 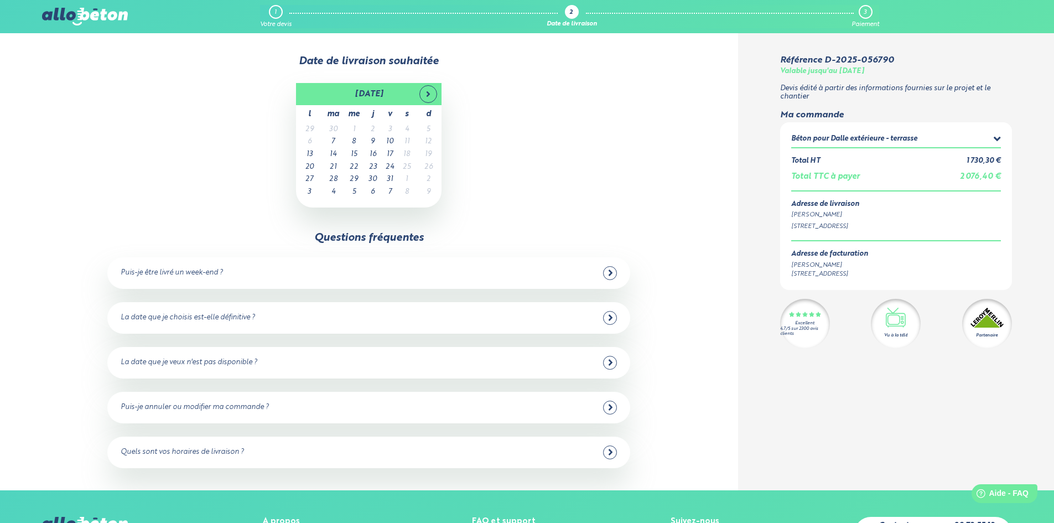 I want to click on td: 12, so click(x=428, y=142).